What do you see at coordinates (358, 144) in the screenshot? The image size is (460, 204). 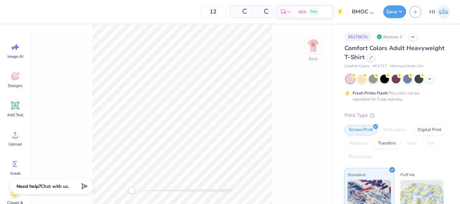 I see `div: Applique` at bounding box center [358, 144].